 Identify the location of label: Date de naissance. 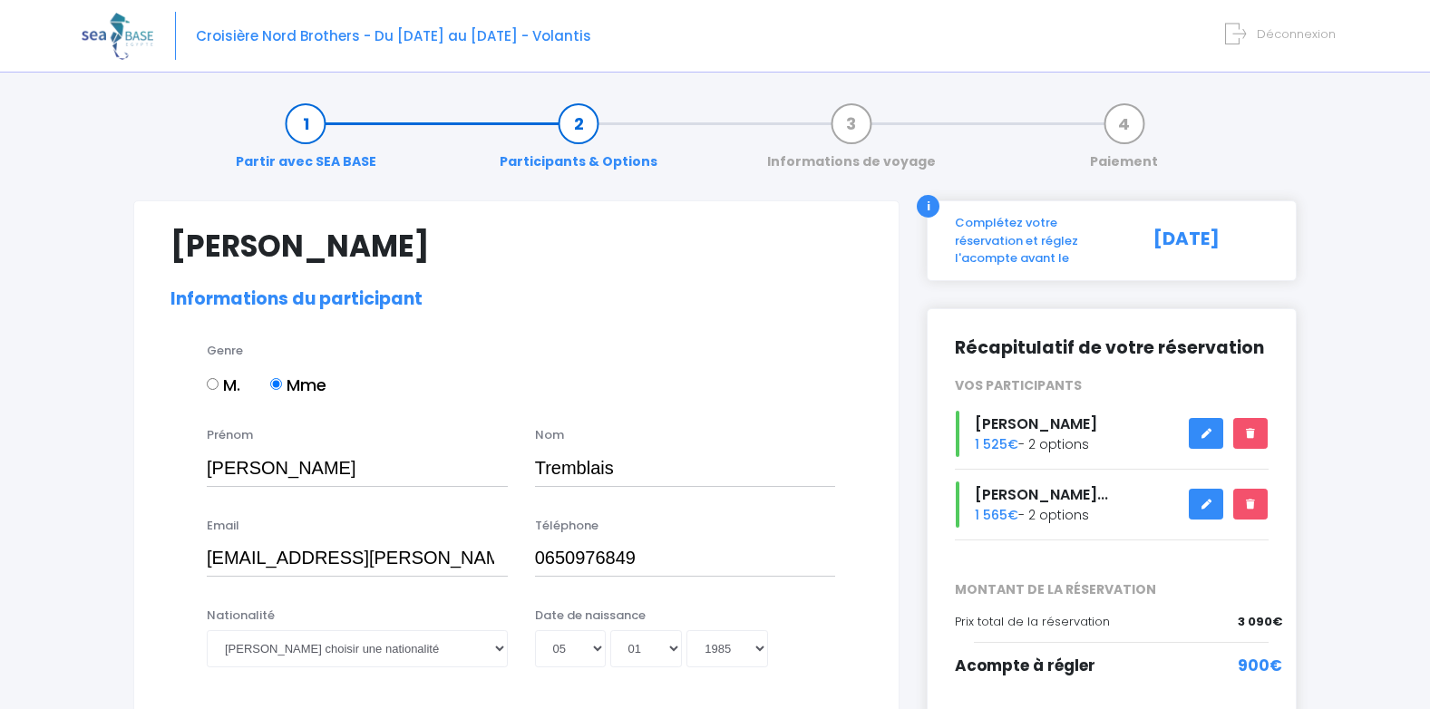
(590, 616).